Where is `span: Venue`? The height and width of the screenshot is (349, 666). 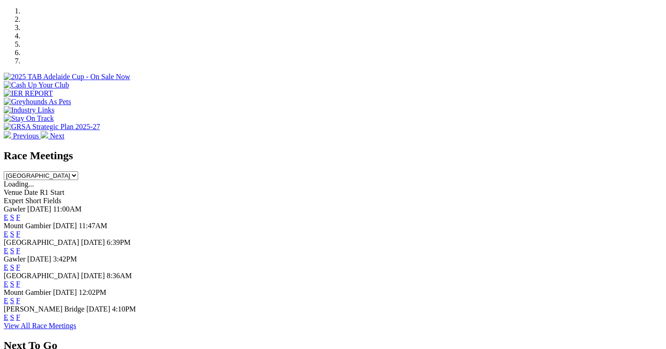
span: Venue is located at coordinates (13, 192).